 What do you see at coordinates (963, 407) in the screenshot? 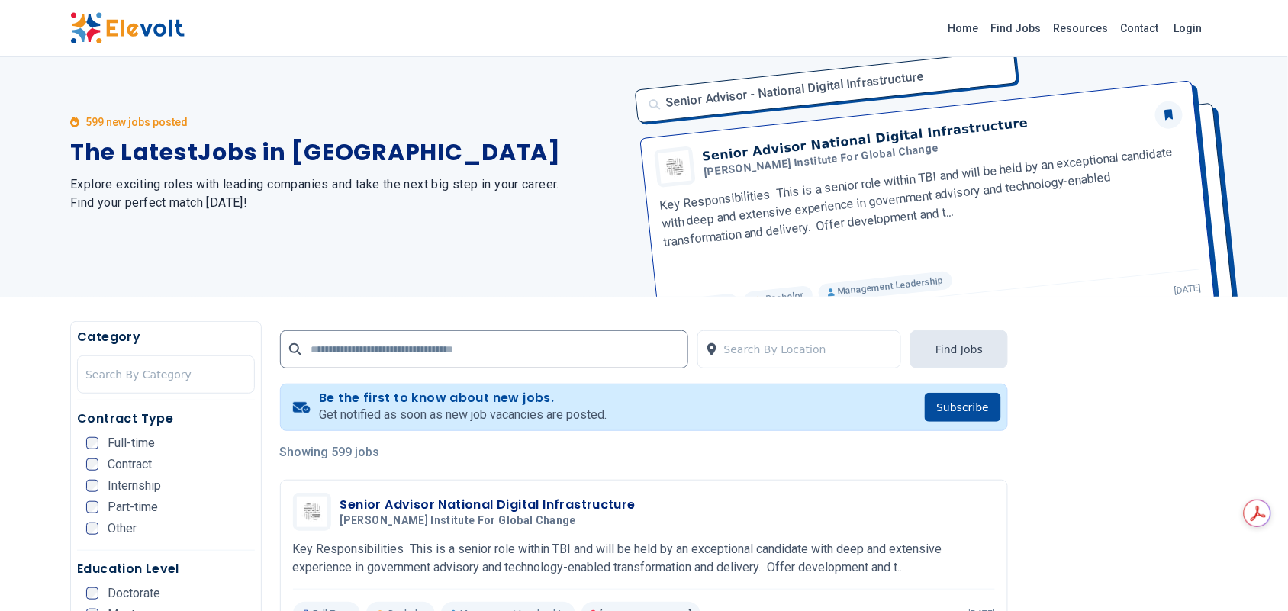
I see `button: Subscribe` at bounding box center [963, 407].